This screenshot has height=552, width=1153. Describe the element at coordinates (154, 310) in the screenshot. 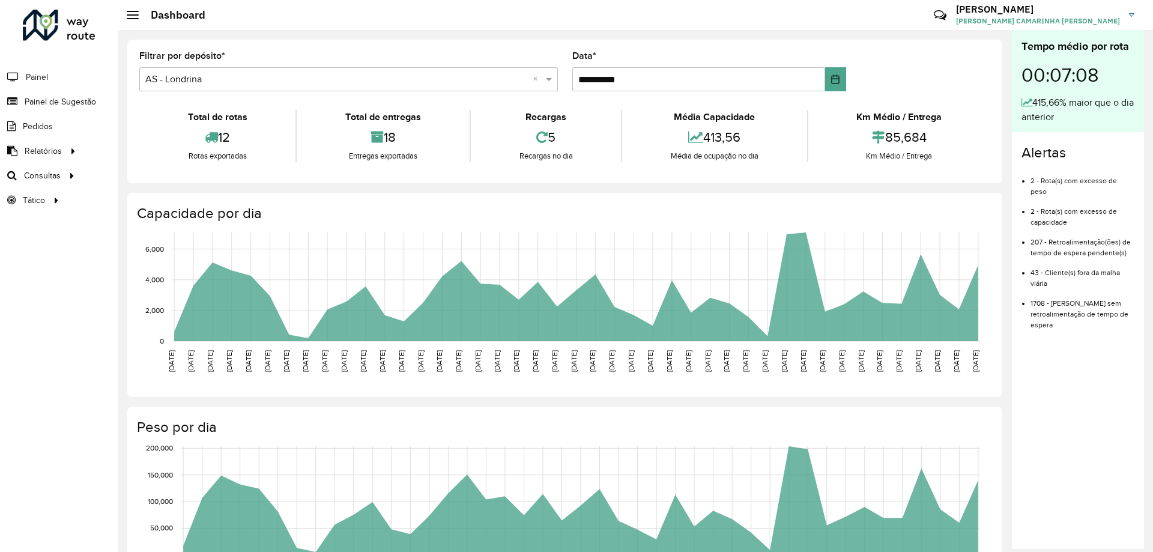

I see `text: 2,000` at that location.